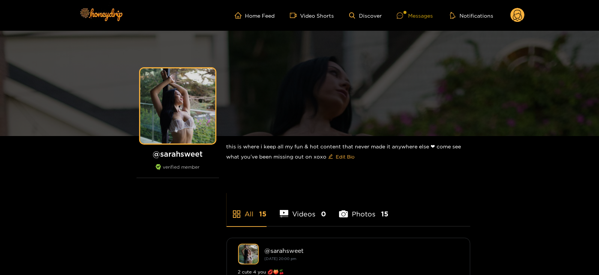 The width and height of the screenshot is (599, 275). I want to click on span: 0, so click(324, 214).